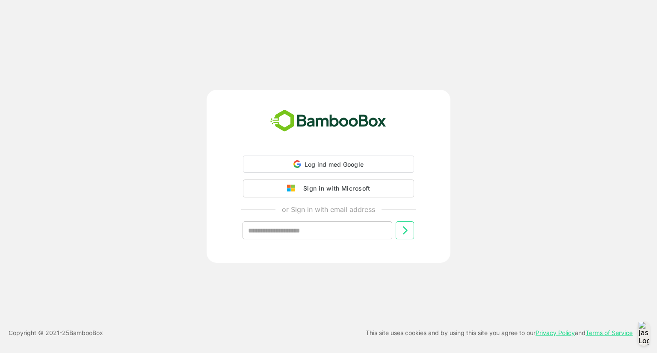 This screenshot has width=657, height=353. What do you see at coordinates (293, 189) in the screenshot?
I see `img: google` at bounding box center [293, 189].